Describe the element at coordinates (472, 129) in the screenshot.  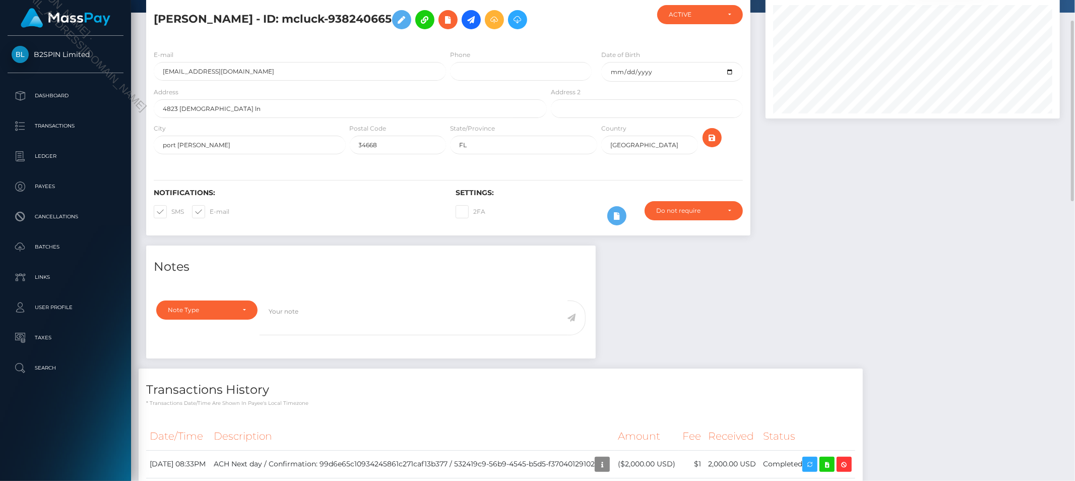
I see `label: State/Province` at that location.